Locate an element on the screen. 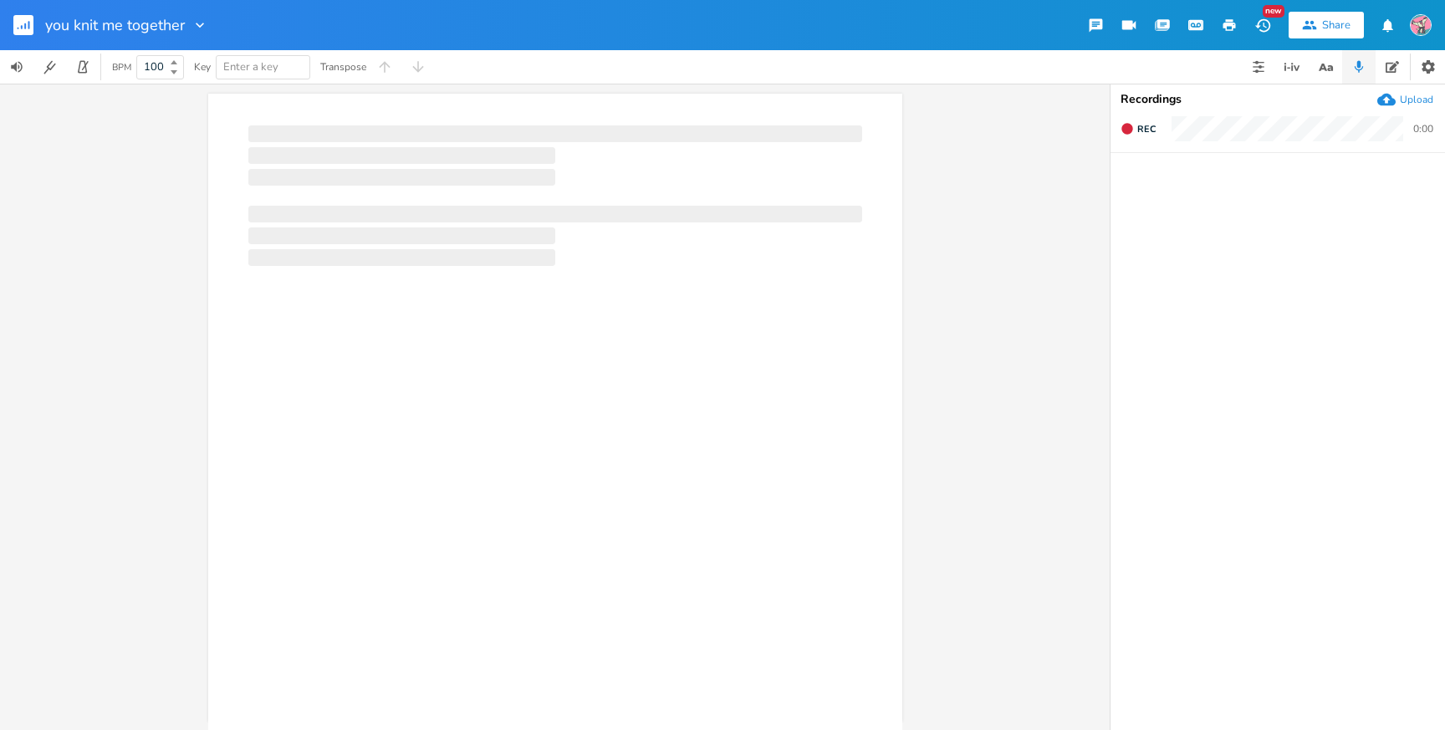 This screenshot has height=730, width=1445. button: Upload is located at coordinates (1405, 100).